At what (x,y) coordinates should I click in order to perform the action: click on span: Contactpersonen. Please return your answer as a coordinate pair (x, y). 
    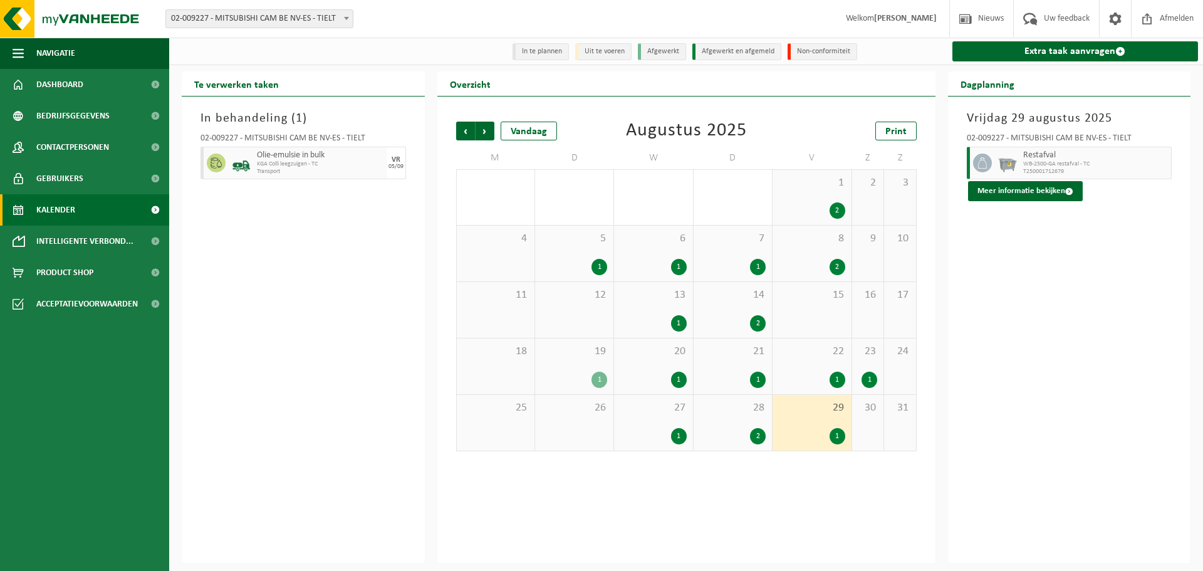
    Looking at the image, I should click on (73, 147).